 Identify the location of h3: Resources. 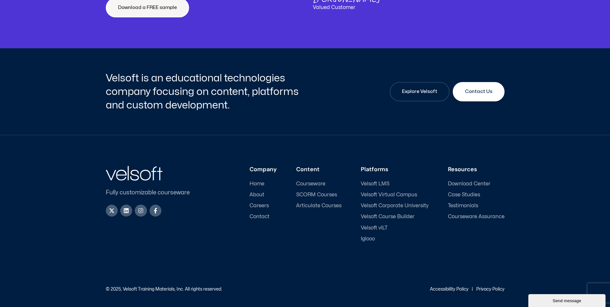
(476, 169).